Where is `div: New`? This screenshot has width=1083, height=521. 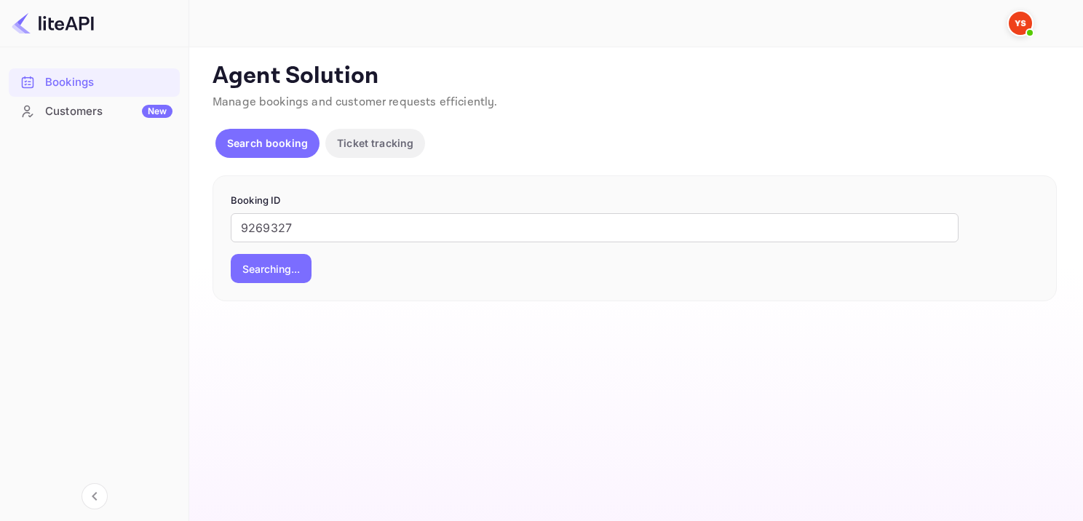 div: New is located at coordinates (157, 111).